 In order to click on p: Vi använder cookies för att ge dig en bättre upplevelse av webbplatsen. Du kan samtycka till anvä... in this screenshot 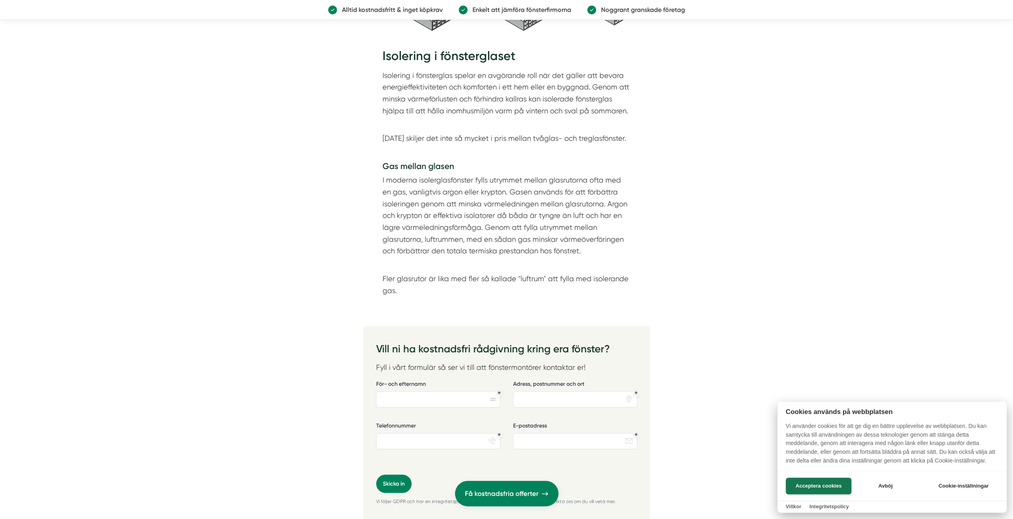, I will do `click(892, 447)`.